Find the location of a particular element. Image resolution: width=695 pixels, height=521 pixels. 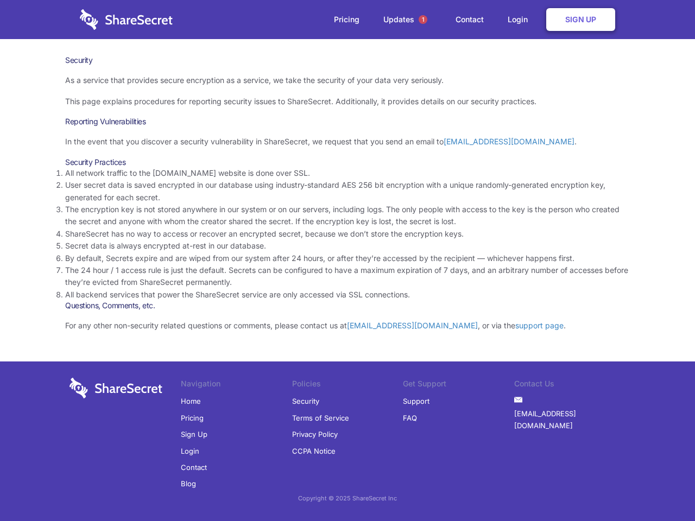

span: 1 is located at coordinates (423, 20).